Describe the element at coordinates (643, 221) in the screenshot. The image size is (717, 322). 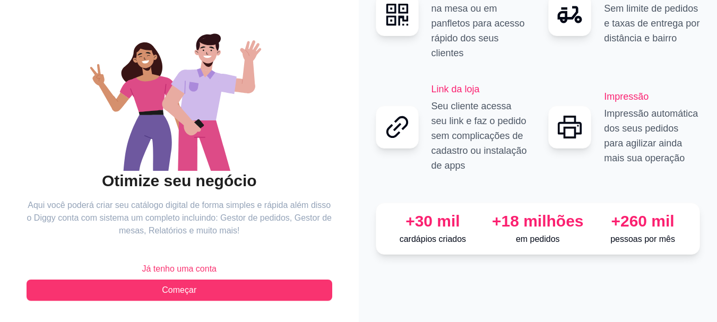
I see `div: +260 mil` at that location.